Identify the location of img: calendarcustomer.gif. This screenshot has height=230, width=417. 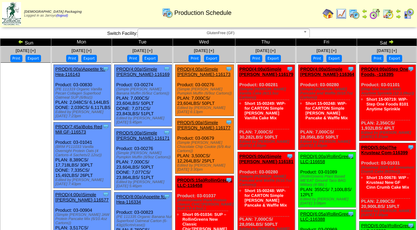
(409, 14).